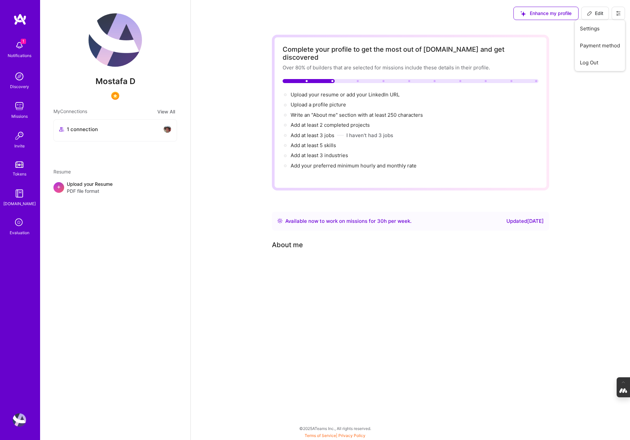 The width and height of the screenshot is (630, 440). I want to click on span: My Connections, so click(70, 111).